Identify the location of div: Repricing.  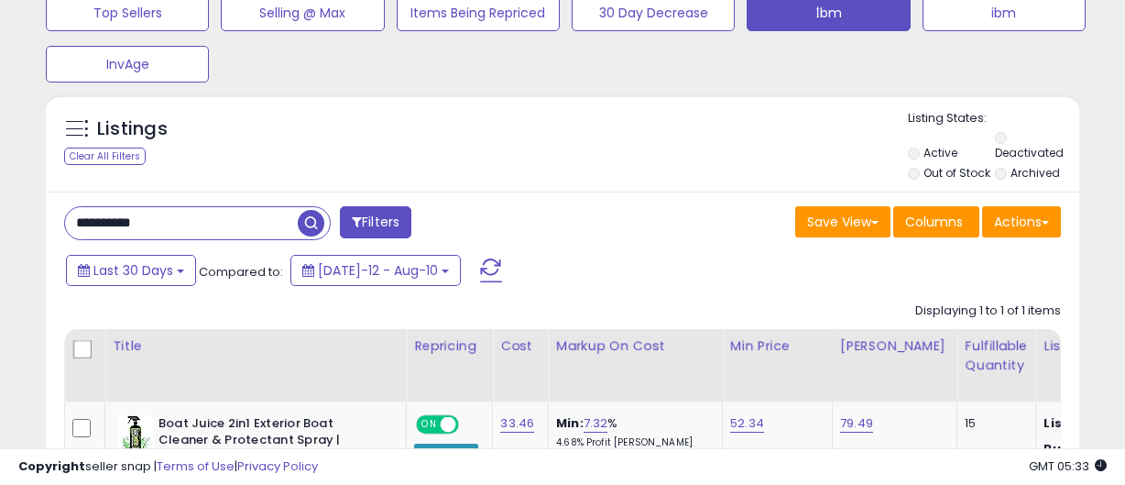
(449, 346).